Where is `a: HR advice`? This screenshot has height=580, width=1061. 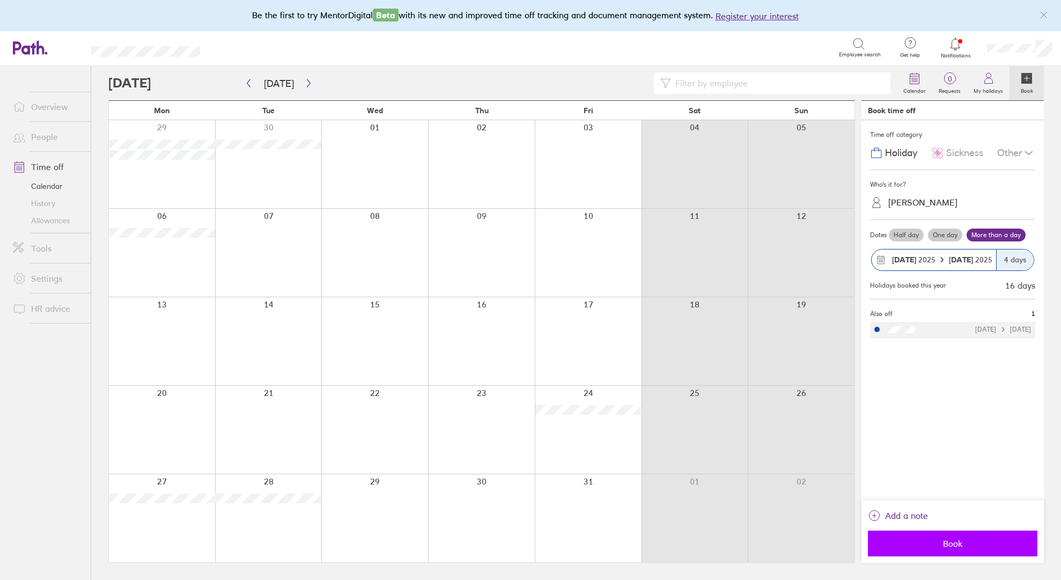
a: HR advice is located at coordinates (47, 308).